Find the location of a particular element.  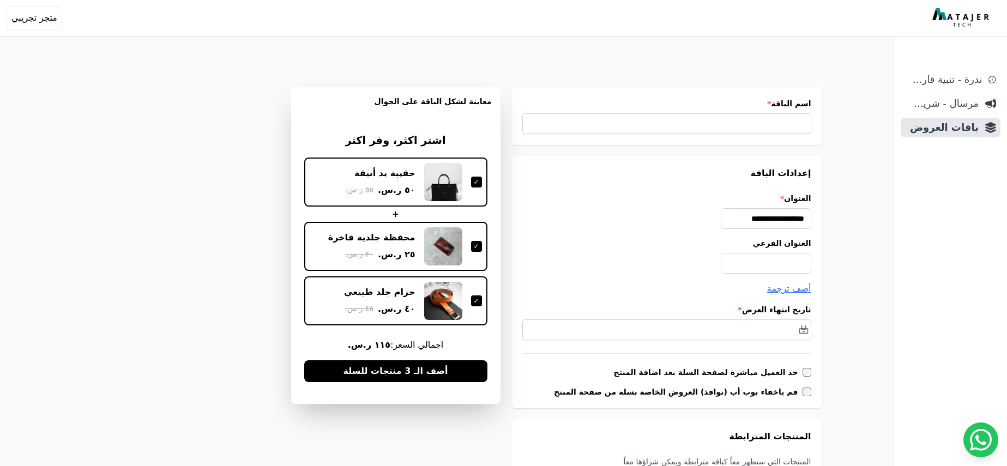

button: أضف ترجمة is located at coordinates (789, 289).